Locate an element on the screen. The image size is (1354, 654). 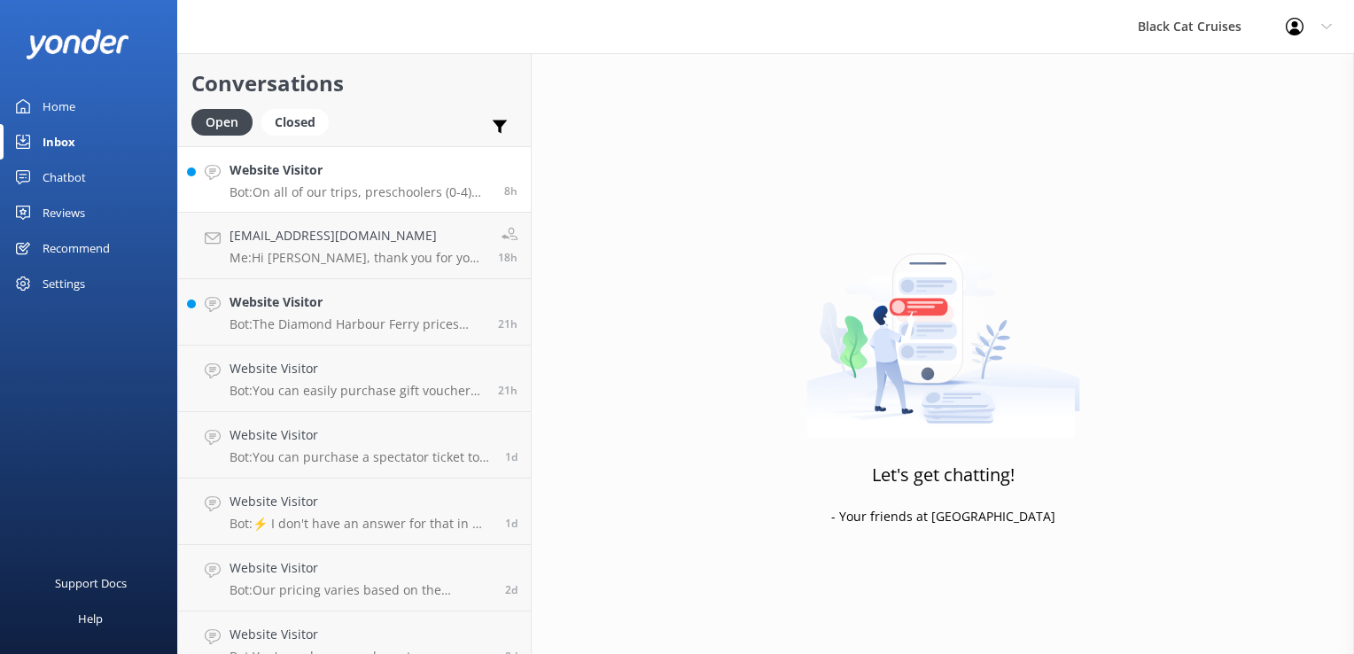
img: artwork of a man stealing a conversation from at giant smartphone is located at coordinates (943, 327).